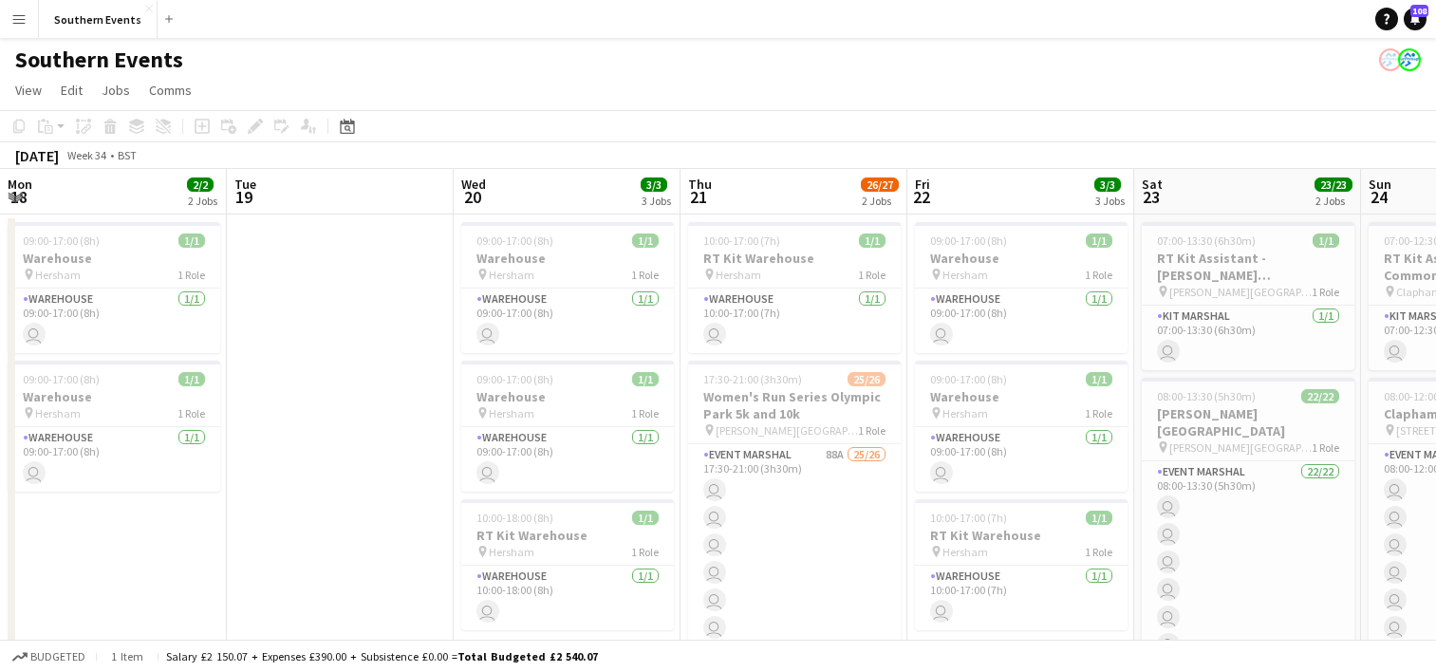 The height and width of the screenshot is (672, 1436). I want to click on span: Wed, so click(474, 184).